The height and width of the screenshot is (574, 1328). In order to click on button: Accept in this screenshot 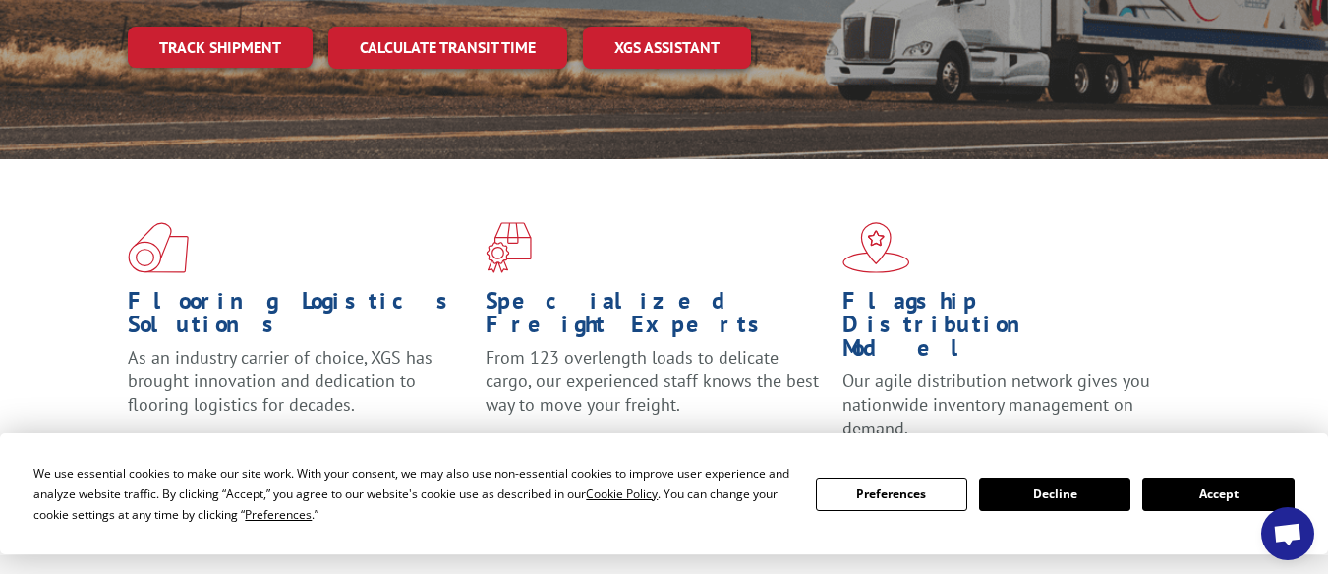, I will do `click(1218, 494)`.